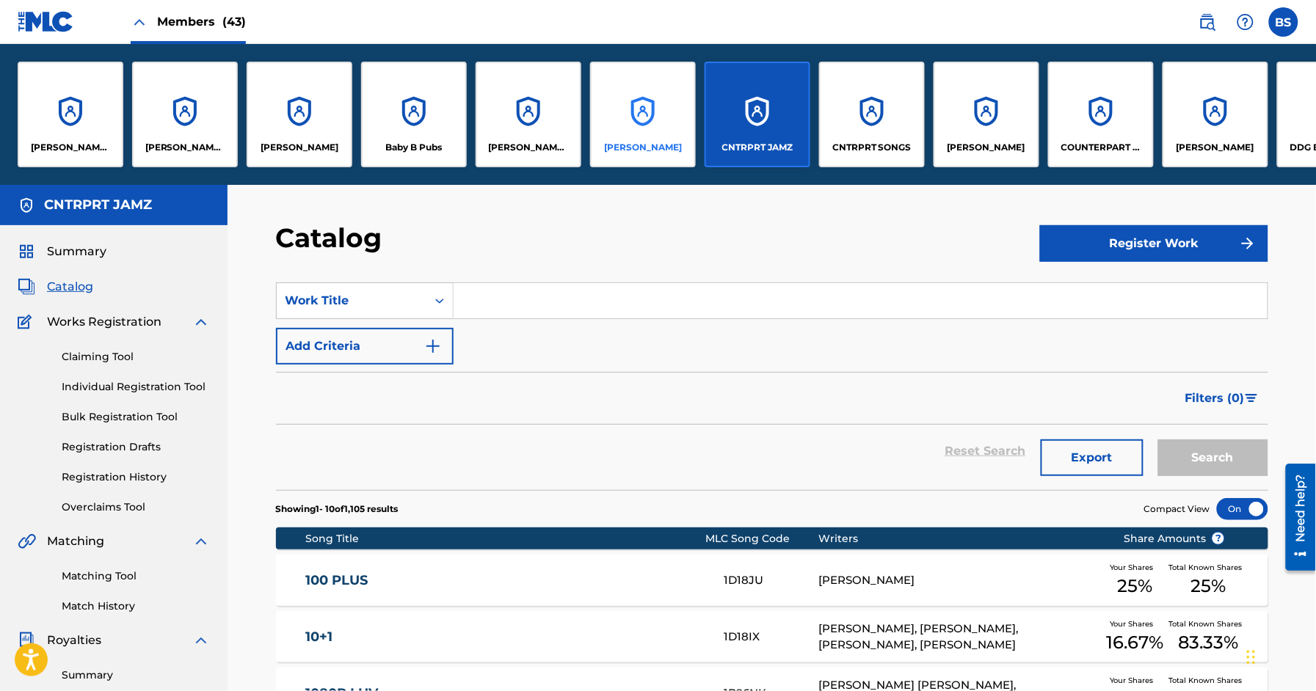 This screenshot has height=691, width=1316. What do you see at coordinates (139, 22) in the screenshot?
I see `img: Close` at bounding box center [139, 22].